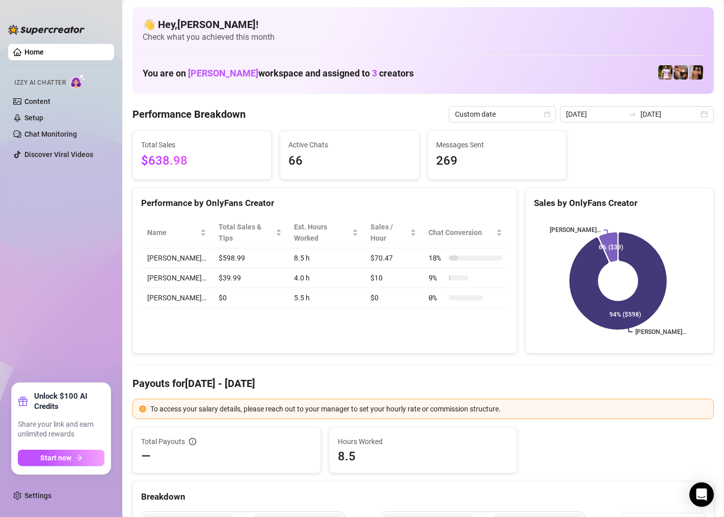 This screenshot has width=724, height=517. I want to click on a: Home, so click(34, 52).